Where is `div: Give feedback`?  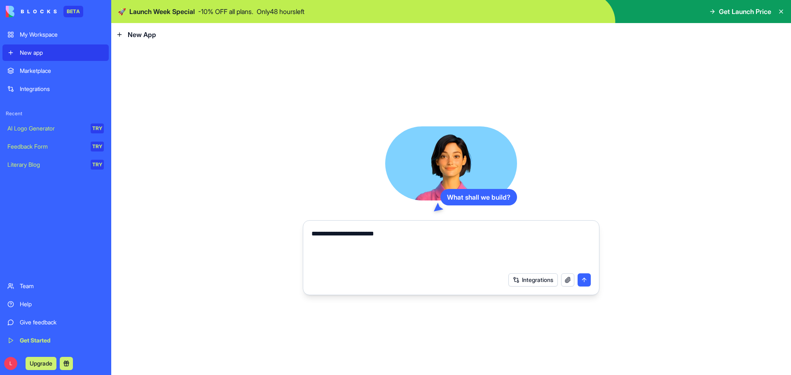 div: Give feedback is located at coordinates (62, 322).